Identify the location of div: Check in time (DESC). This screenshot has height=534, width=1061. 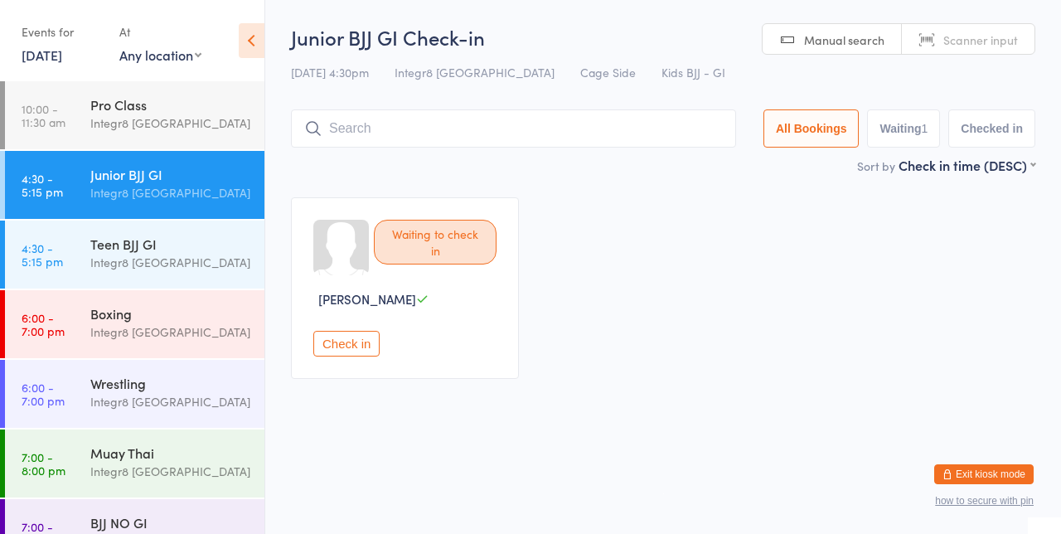
(967, 165).